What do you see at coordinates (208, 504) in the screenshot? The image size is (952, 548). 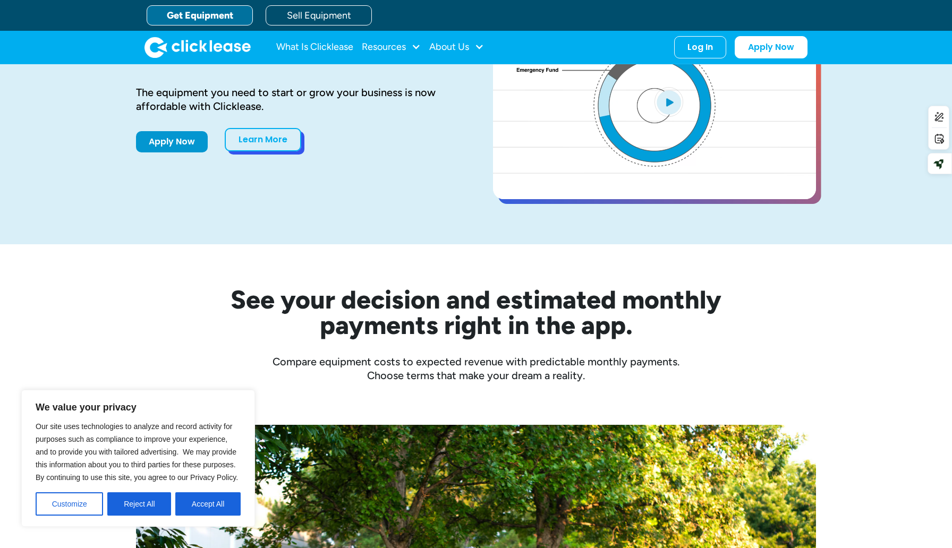 I see `button: Accept All` at bounding box center [208, 504].